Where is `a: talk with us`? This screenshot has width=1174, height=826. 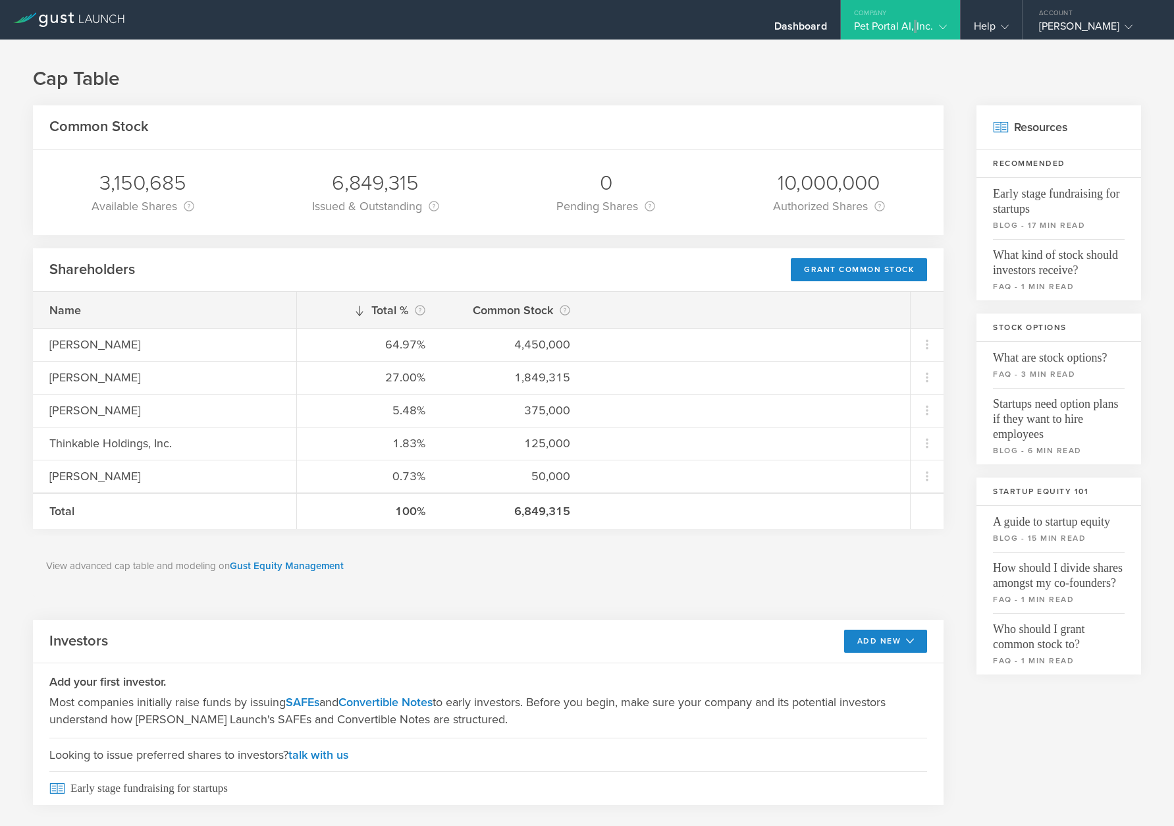
a: talk with us is located at coordinates (318, 755).